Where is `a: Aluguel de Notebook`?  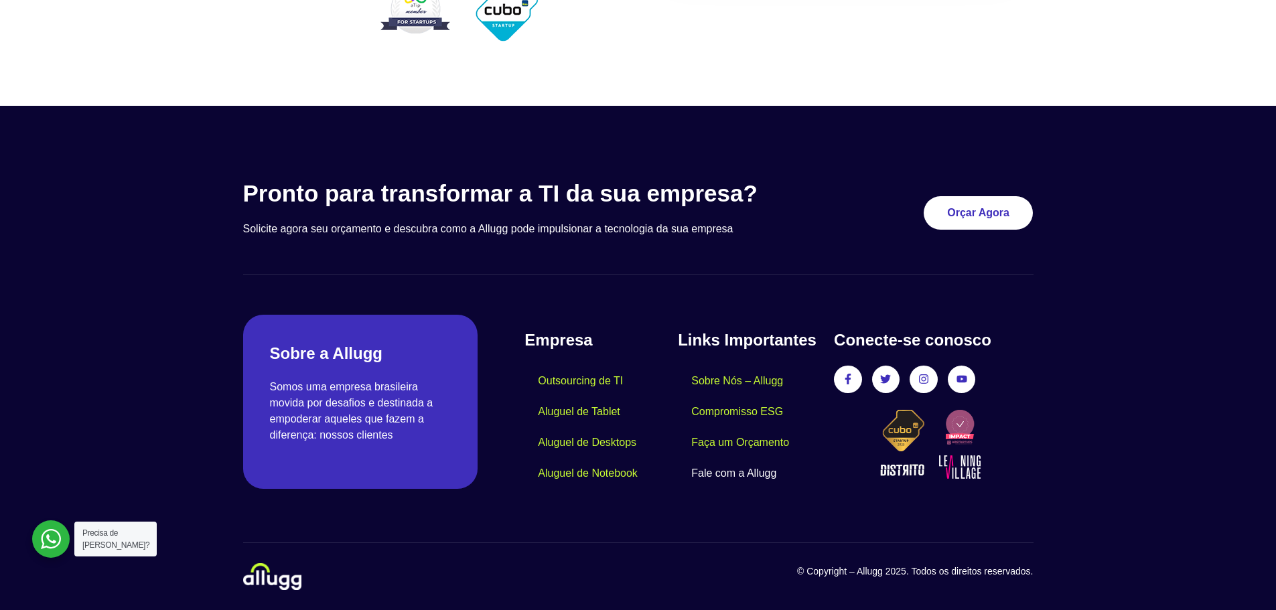
a: Aluguel de Notebook is located at coordinates (588, 474).